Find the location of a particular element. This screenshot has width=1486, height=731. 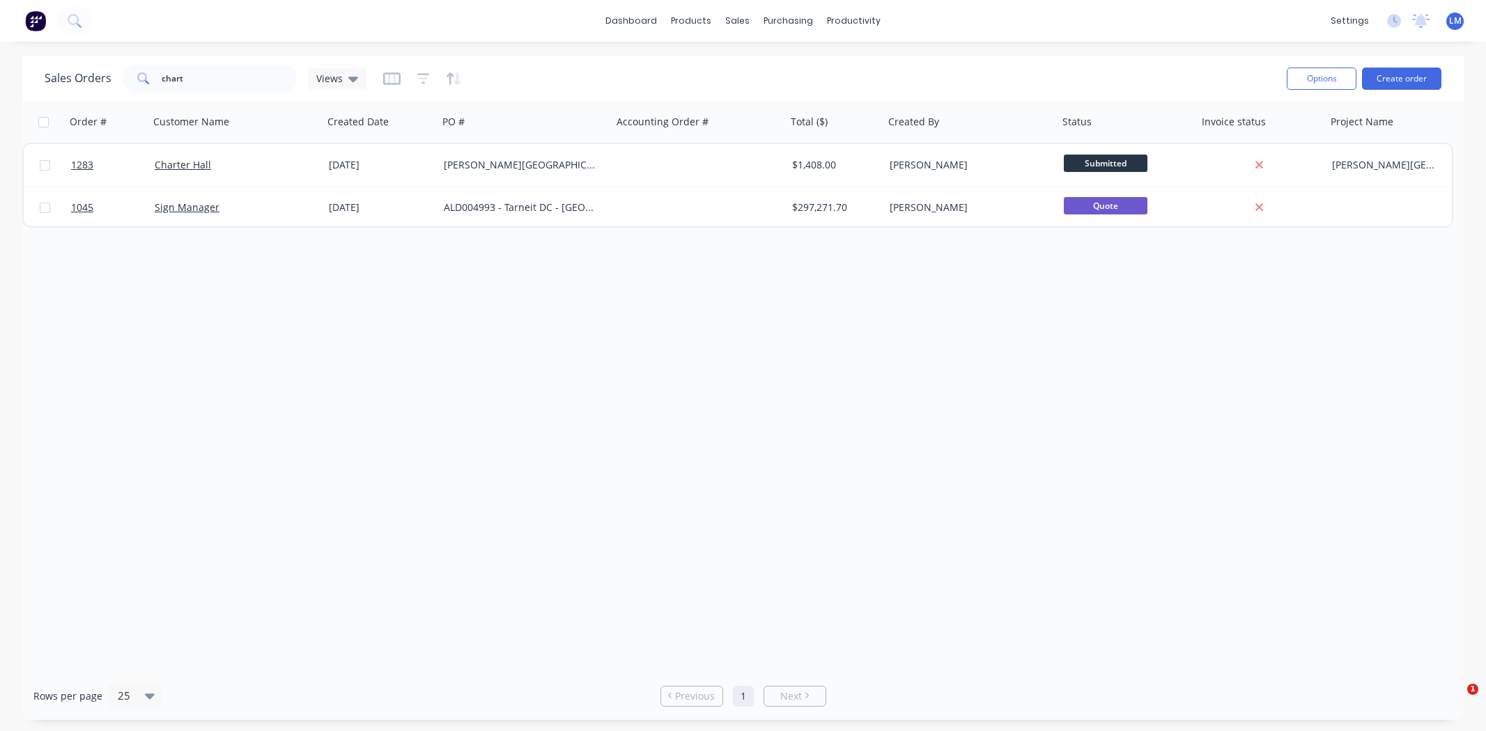

span: 1 is located at coordinates (1472, 690).